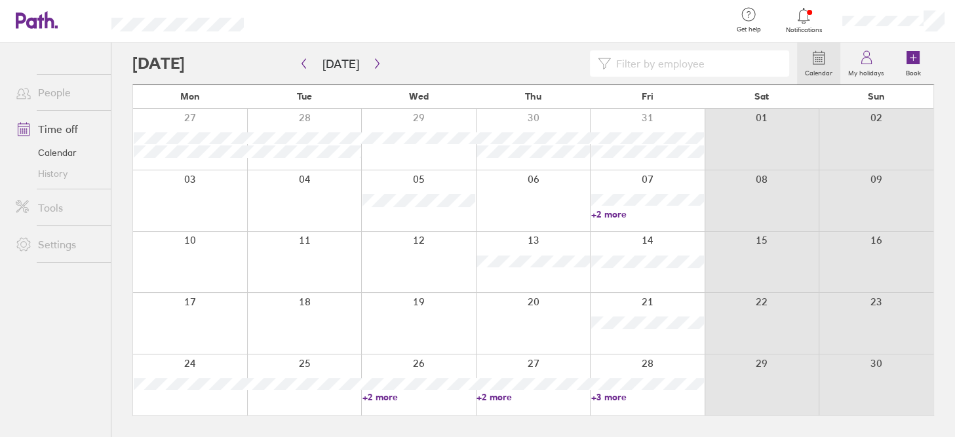  Describe the element at coordinates (804, 30) in the screenshot. I see `span: Notifications` at that location.